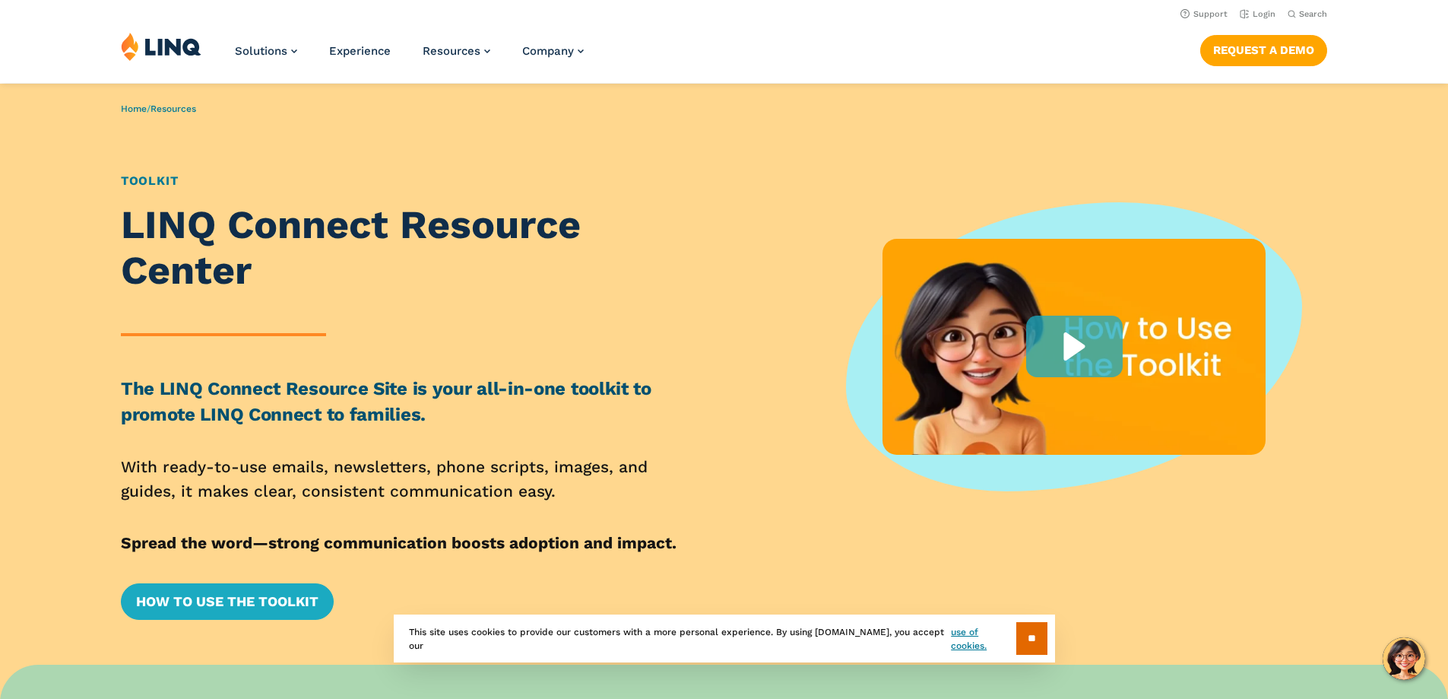  Describe the element at coordinates (360, 51) in the screenshot. I see `span: Experience` at that location.